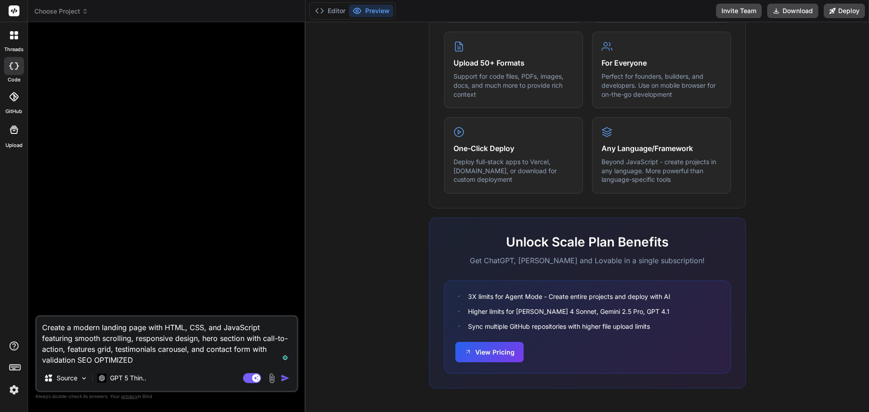 The height and width of the screenshot is (412, 869). Describe the element at coordinates (661, 171) in the screenshot. I see `p: Beyond JavaScript - create projects in any language. More powerful than language-specific tools` at that location.